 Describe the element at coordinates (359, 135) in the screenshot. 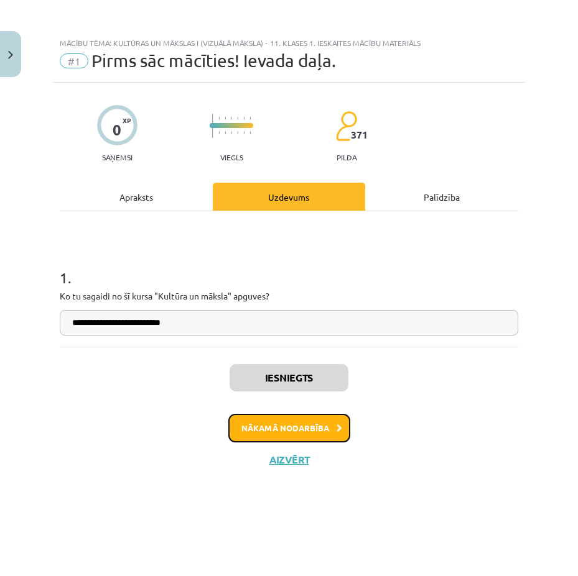

I see `span: 371` at that location.